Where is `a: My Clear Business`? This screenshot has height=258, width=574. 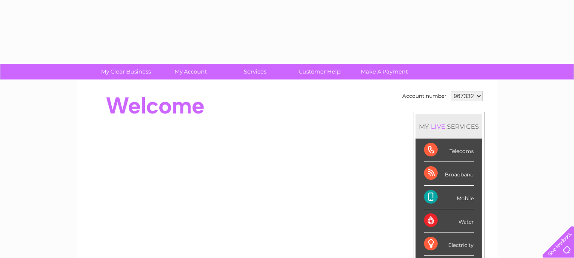 a: My Clear Business is located at coordinates (126, 71).